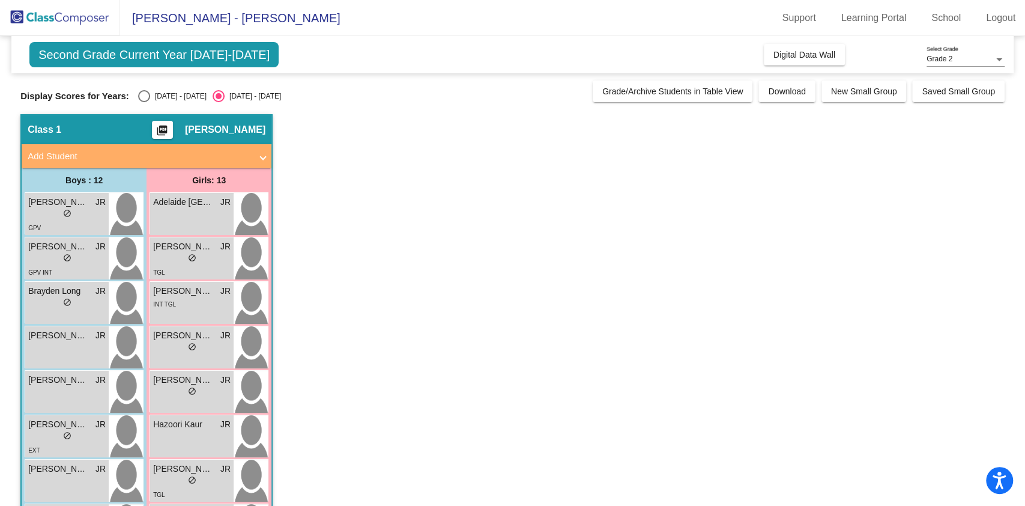 The width and height of the screenshot is (1025, 506). What do you see at coordinates (183, 424) in the screenshot?
I see `span: Hazoori Kaur` at bounding box center [183, 424].